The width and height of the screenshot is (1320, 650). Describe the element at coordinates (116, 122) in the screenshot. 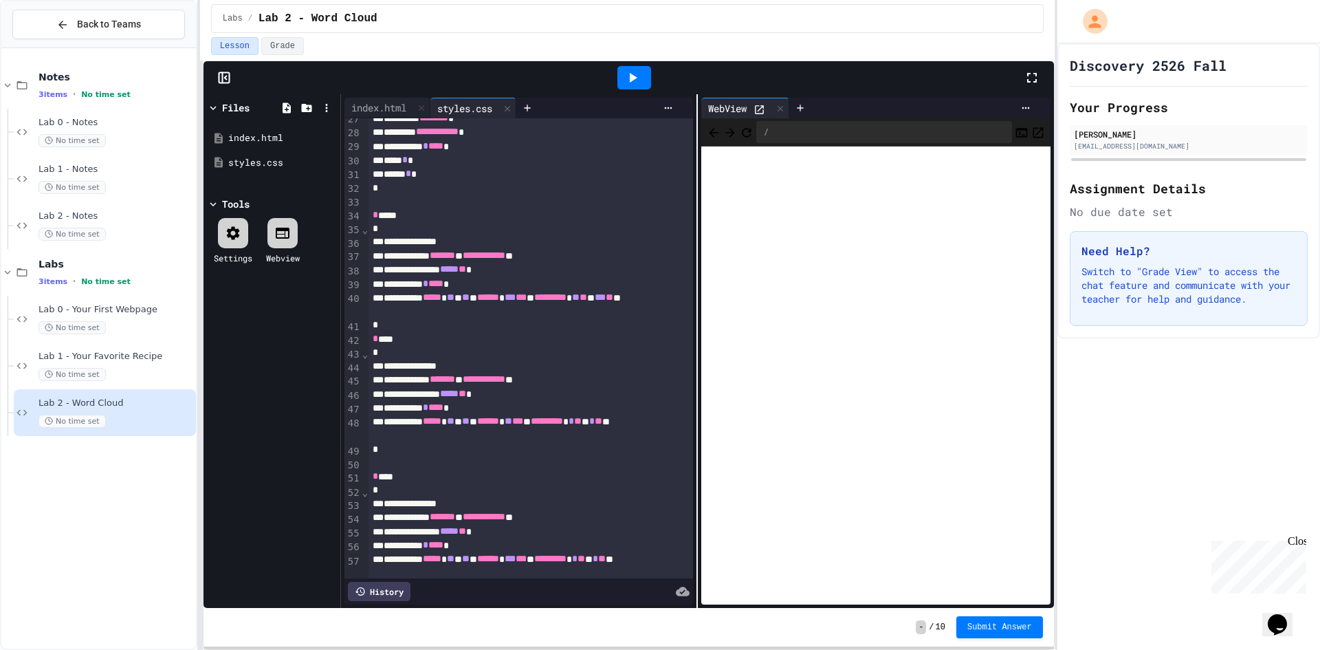

I see `span: Lab 0 - Notes` at that location.